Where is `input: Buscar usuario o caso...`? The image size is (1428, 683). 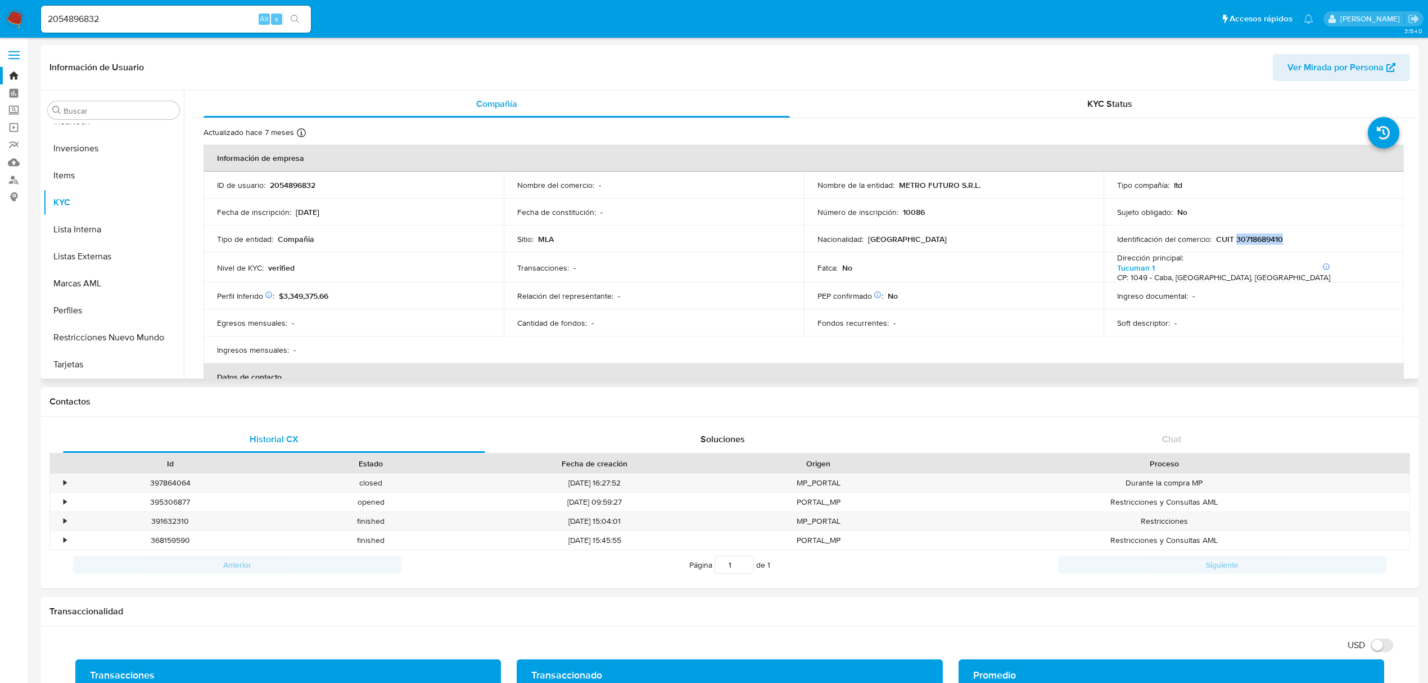
input: Buscar usuario o caso... is located at coordinates (176, 19).